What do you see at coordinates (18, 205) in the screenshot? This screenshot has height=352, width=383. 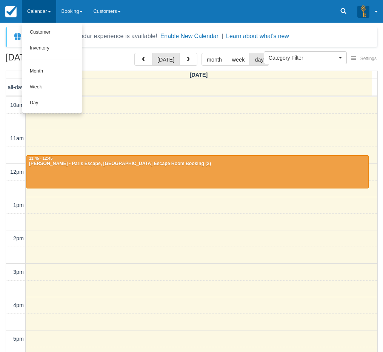 I see `span: 1pm` at bounding box center [18, 205].